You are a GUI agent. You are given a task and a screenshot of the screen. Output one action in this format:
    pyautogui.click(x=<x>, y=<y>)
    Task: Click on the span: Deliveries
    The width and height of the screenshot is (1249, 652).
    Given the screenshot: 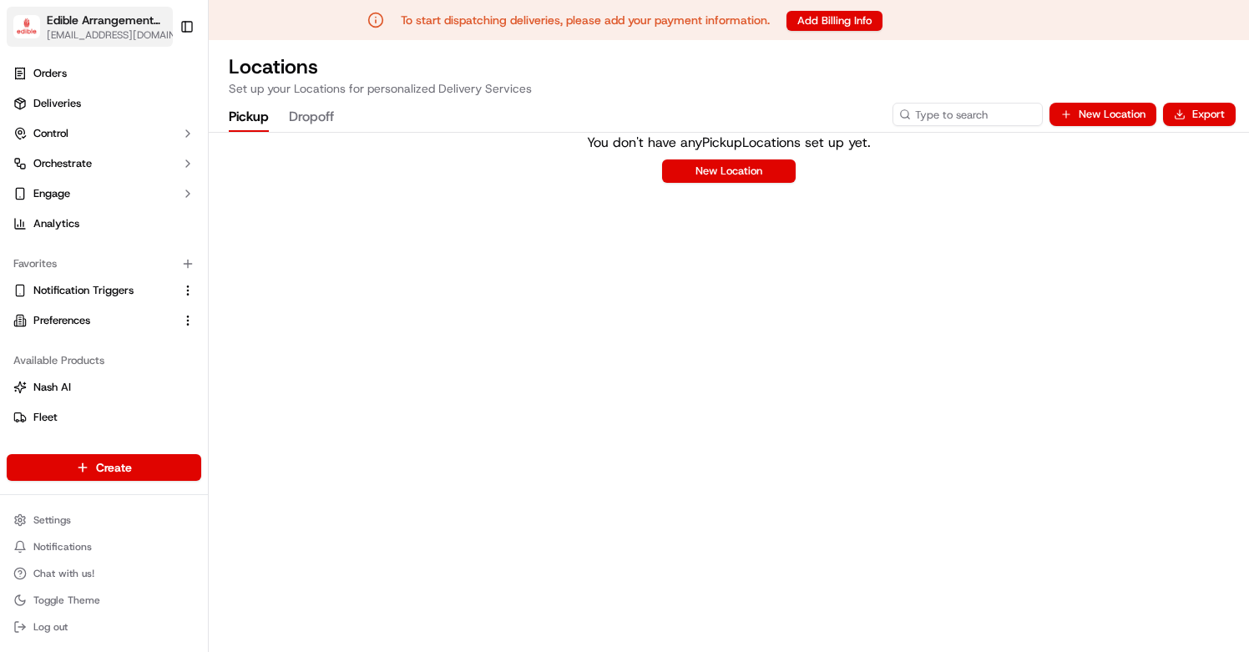 What is the action you would take?
    pyautogui.click(x=57, y=103)
    